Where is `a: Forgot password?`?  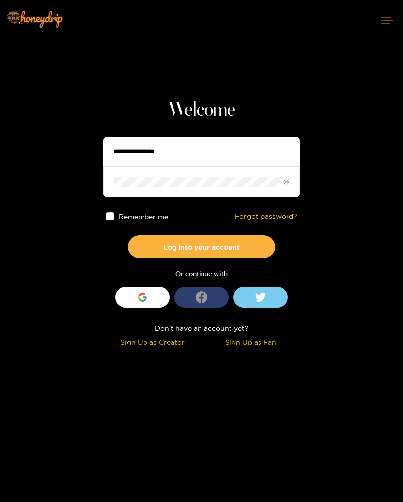
a: Forgot password? is located at coordinates (266, 216).